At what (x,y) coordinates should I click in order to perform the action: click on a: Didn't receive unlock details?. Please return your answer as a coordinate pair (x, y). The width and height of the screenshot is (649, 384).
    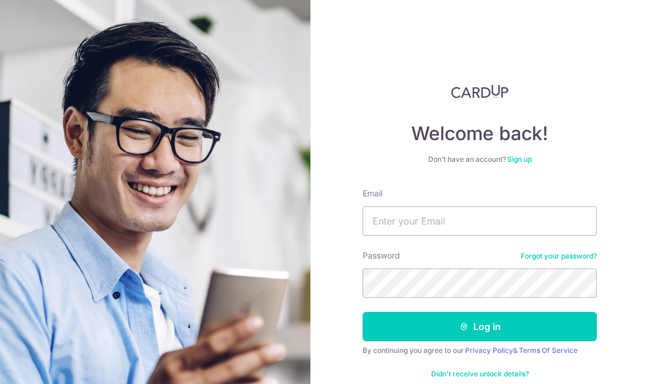
    Looking at the image, I should click on (480, 374).